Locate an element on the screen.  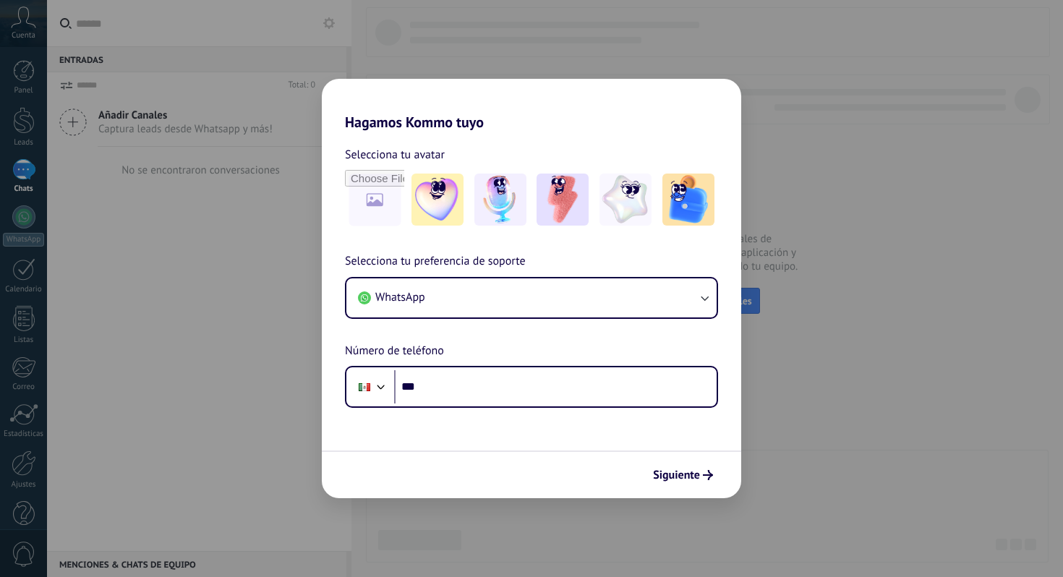
img: -4.jpeg is located at coordinates (626, 200).